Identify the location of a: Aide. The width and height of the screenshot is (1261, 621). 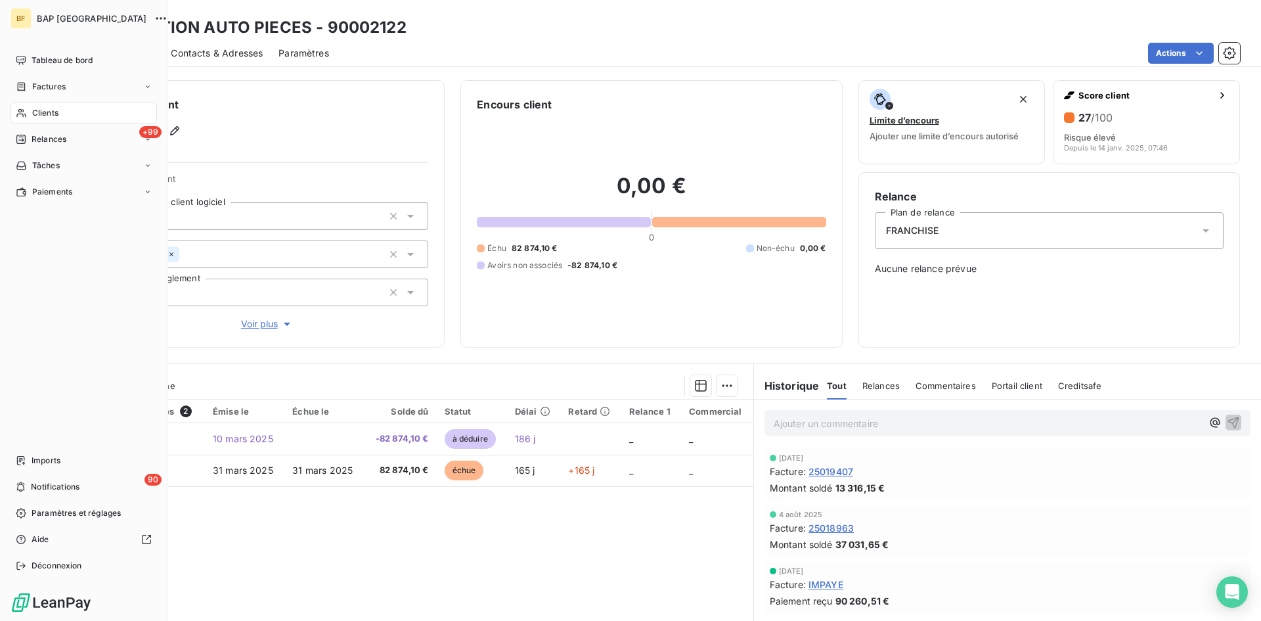
(83, 539).